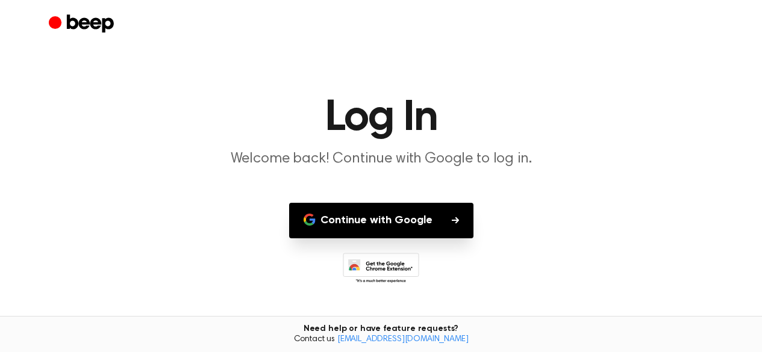 The image size is (762, 352). Describe the element at coordinates (381, 340) in the screenshot. I see `span: Contact us` at that location.